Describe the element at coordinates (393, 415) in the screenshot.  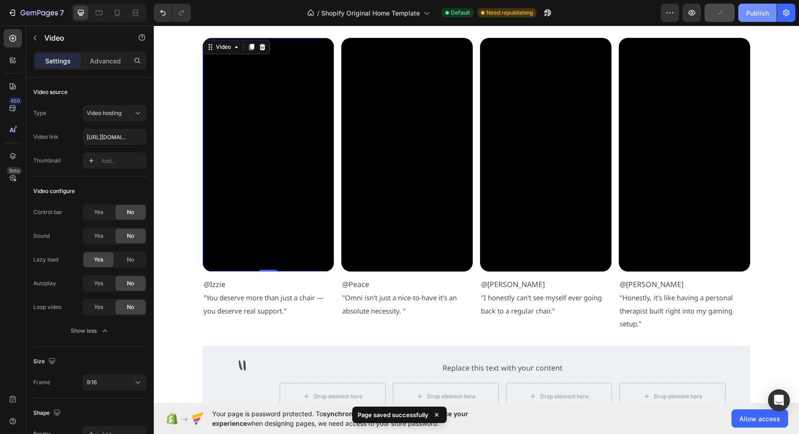
I see `p: Page saved successfully` at that location.